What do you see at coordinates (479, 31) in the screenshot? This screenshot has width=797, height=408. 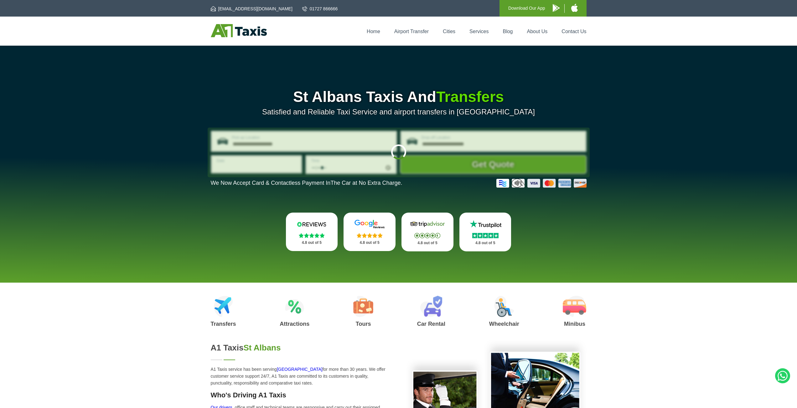 I see `a: Services` at bounding box center [479, 31].